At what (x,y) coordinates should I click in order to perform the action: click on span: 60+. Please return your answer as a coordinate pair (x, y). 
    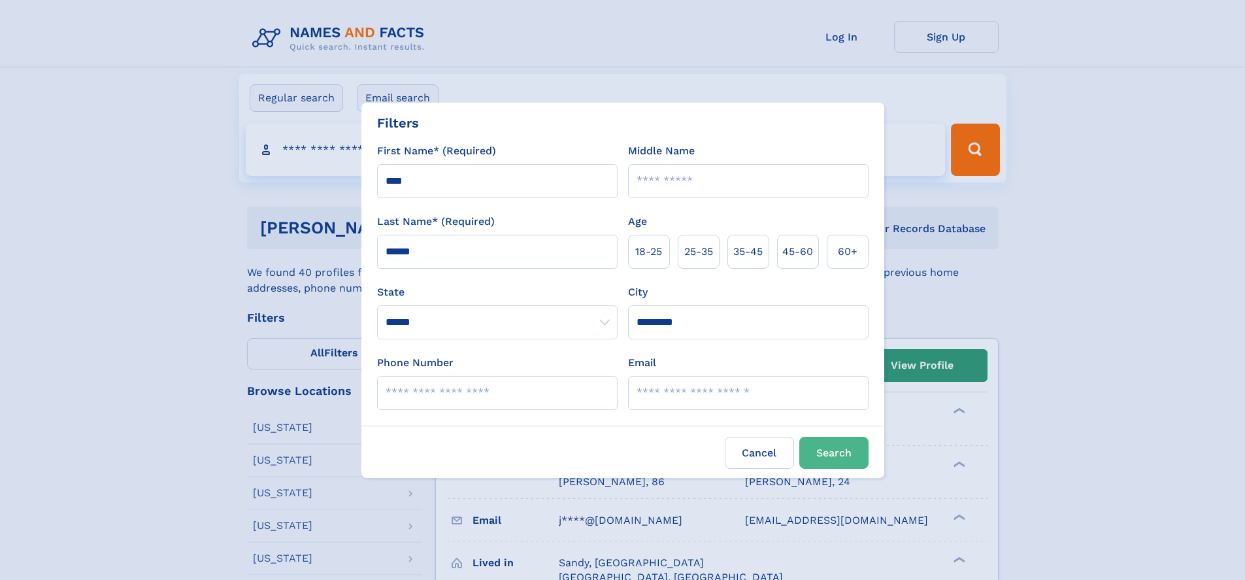
    Looking at the image, I should click on (848, 252).